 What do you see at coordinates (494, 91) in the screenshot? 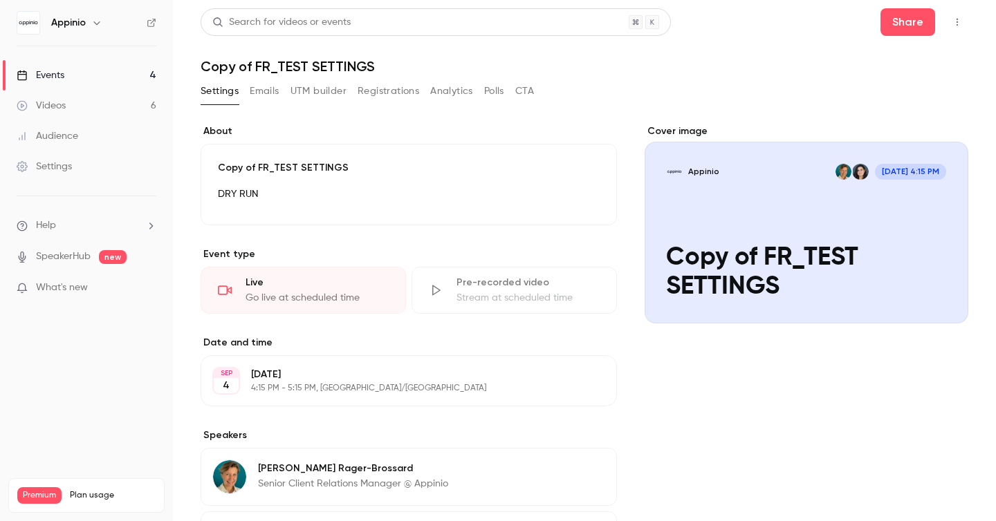
I see `button: Polls` at bounding box center [494, 91].